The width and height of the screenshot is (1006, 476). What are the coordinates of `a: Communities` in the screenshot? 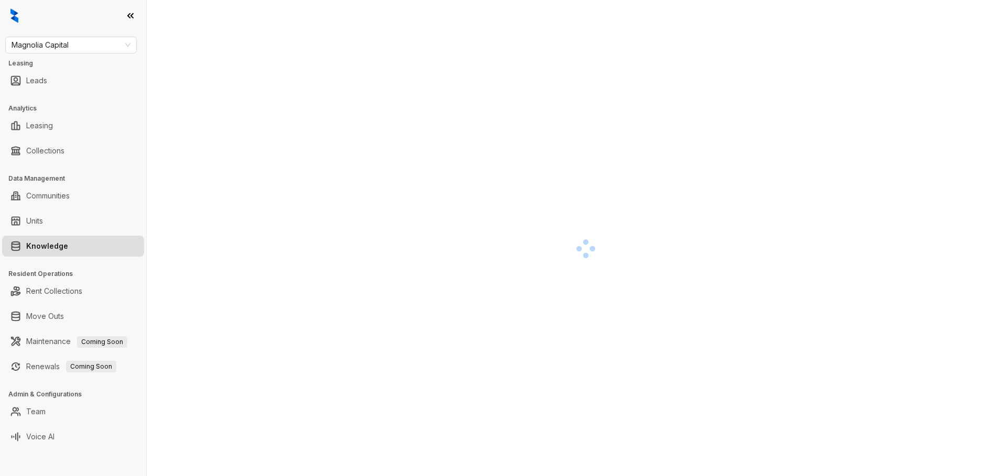 It's located at (48, 196).